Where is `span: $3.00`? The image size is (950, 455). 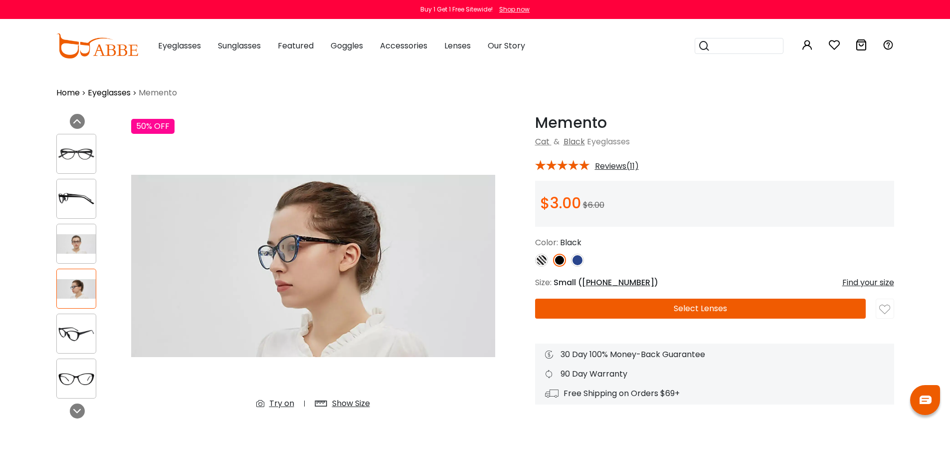 span: $3.00 is located at coordinates (561, 203).